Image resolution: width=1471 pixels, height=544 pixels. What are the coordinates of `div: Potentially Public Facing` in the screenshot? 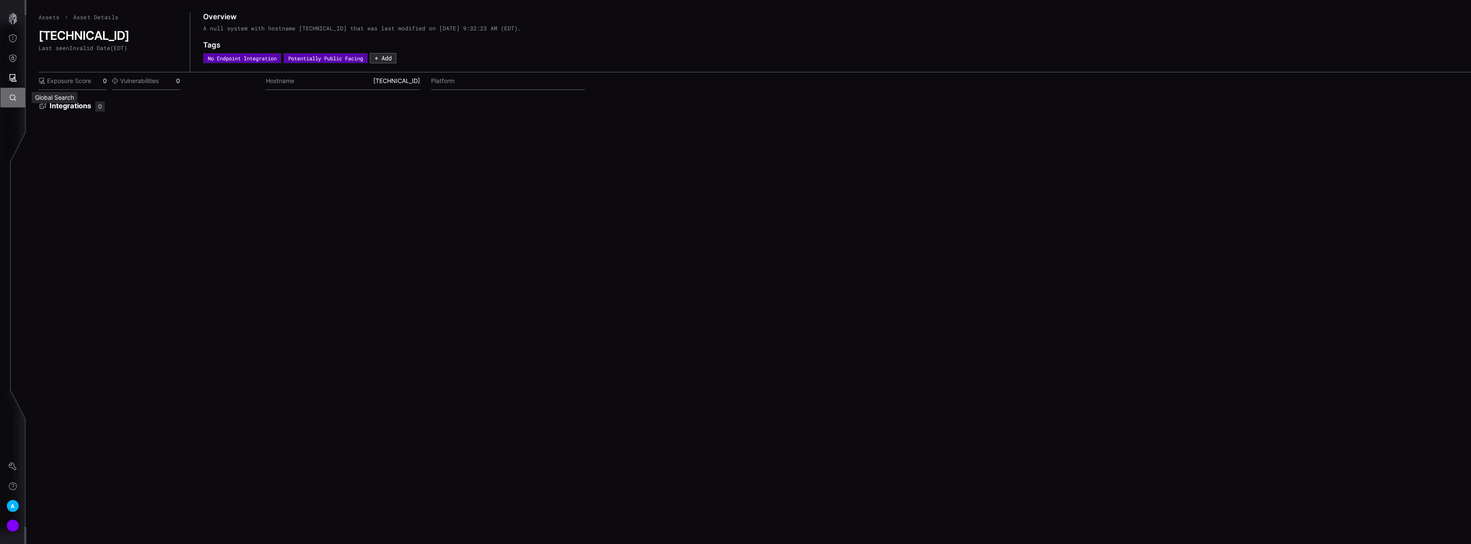 It's located at (325, 58).